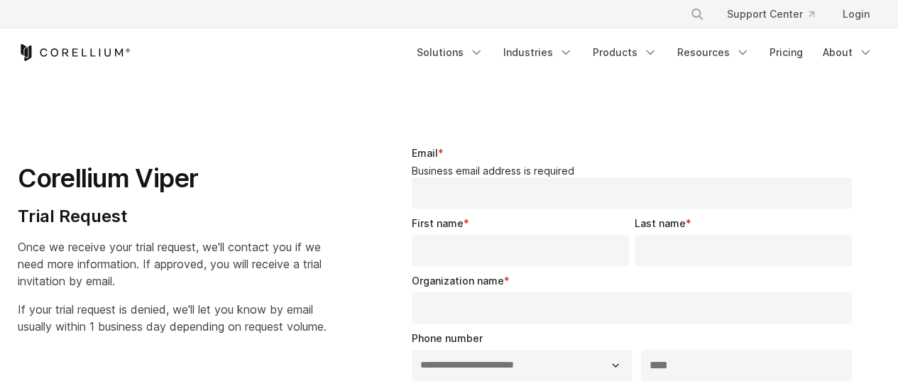 The width and height of the screenshot is (898, 391). What do you see at coordinates (425, 153) in the screenshot?
I see `span: Email` at bounding box center [425, 153].